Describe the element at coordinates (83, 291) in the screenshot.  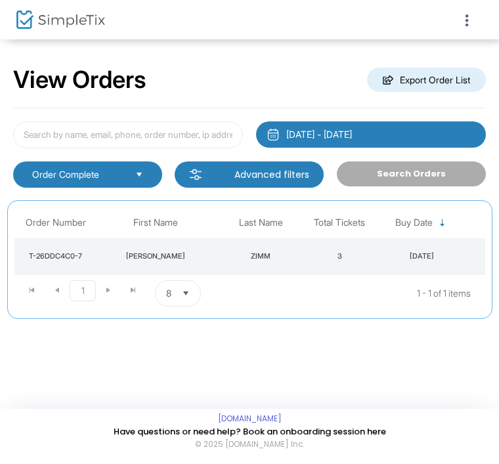
I see `span: Page 1` at that location.